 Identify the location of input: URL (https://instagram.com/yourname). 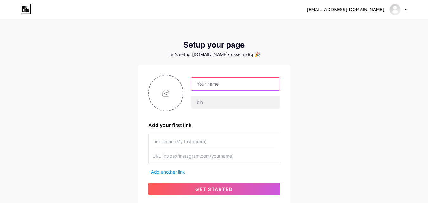
(214, 156).